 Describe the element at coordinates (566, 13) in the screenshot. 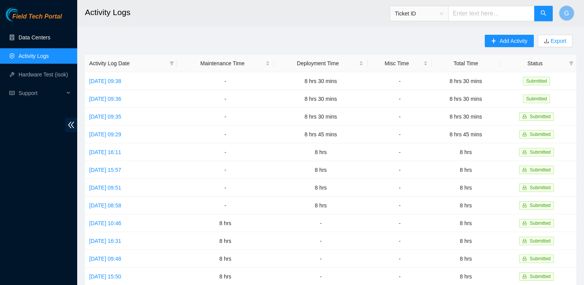

I see `button: G` at that location.